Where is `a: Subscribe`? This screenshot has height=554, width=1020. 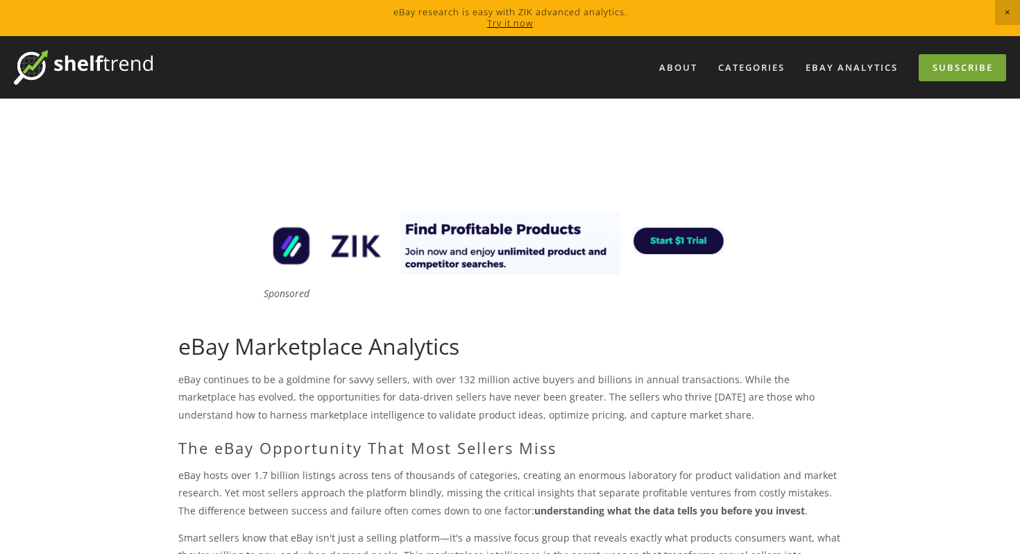 a: Subscribe is located at coordinates (962, 67).